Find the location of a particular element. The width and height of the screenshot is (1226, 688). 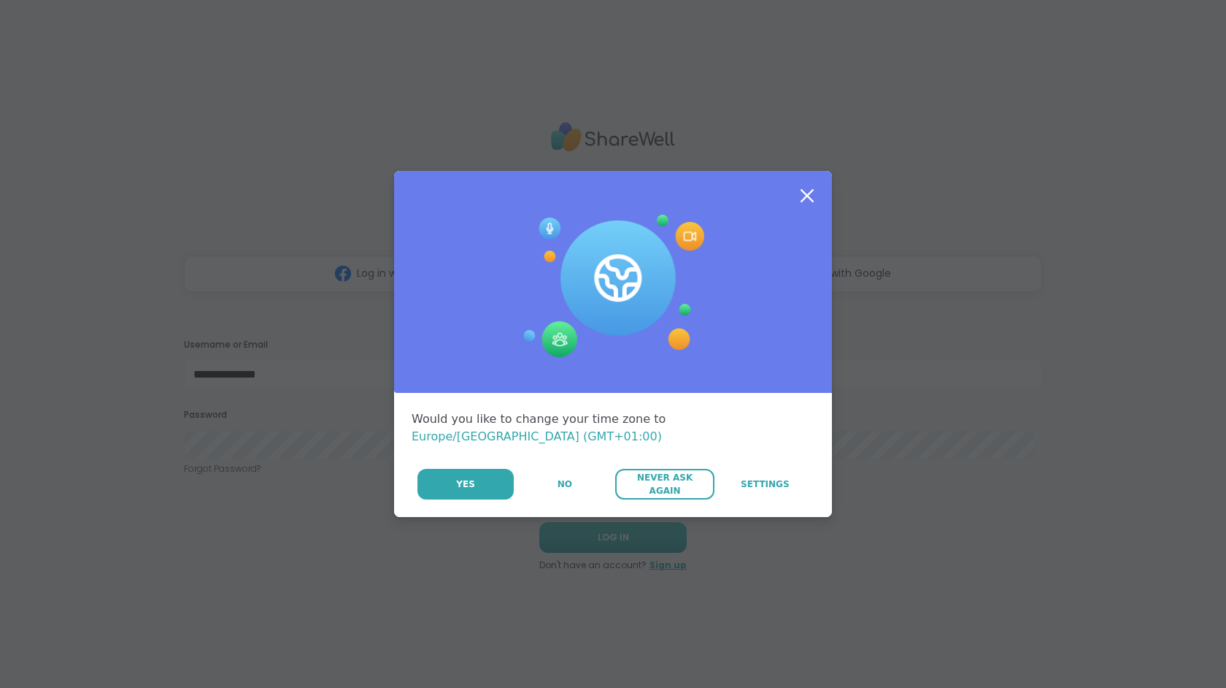

a: Settings is located at coordinates (765, 484).